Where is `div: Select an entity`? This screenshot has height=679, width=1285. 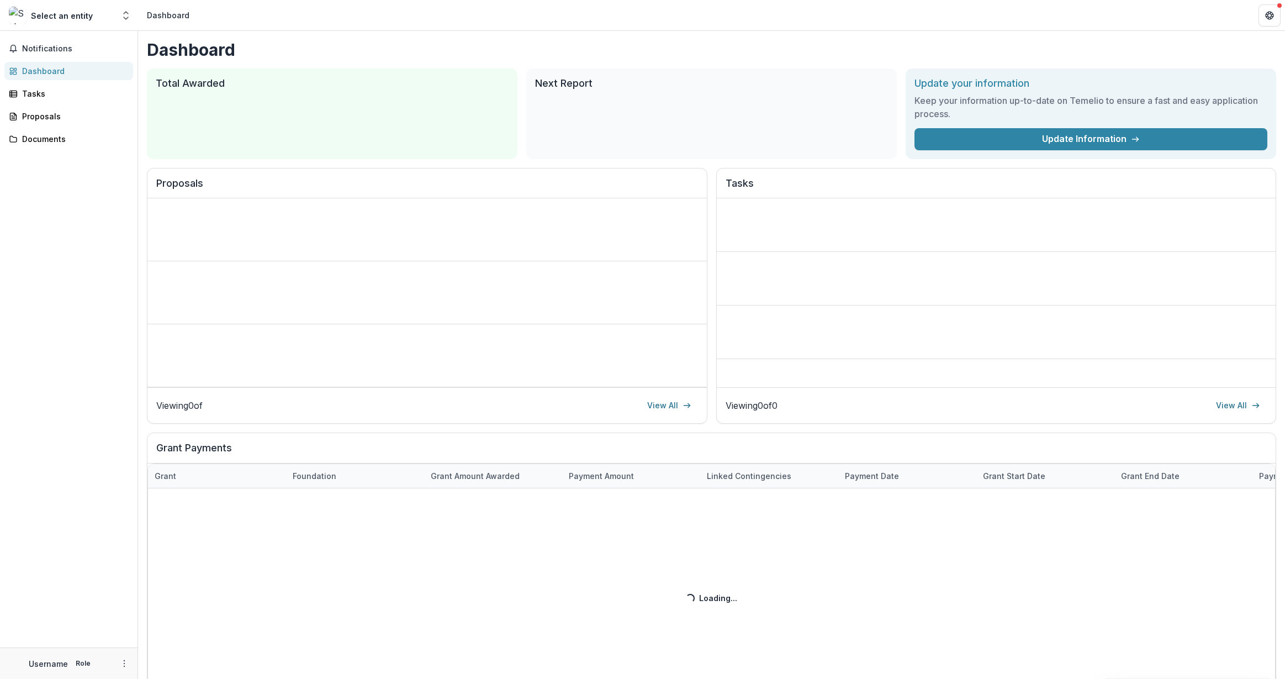 div: Select an entity is located at coordinates (62, 15).